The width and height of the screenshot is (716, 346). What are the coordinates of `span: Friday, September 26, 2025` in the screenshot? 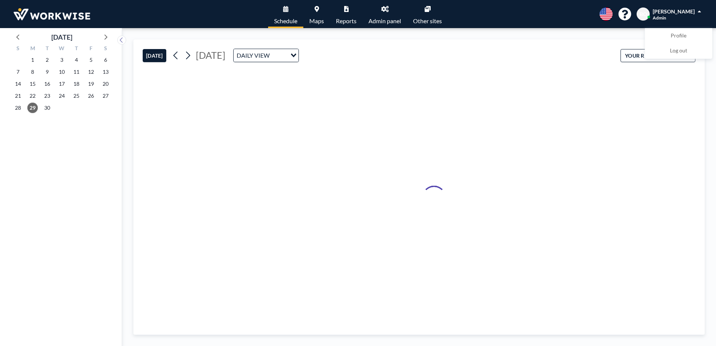 It's located at (91, 96).